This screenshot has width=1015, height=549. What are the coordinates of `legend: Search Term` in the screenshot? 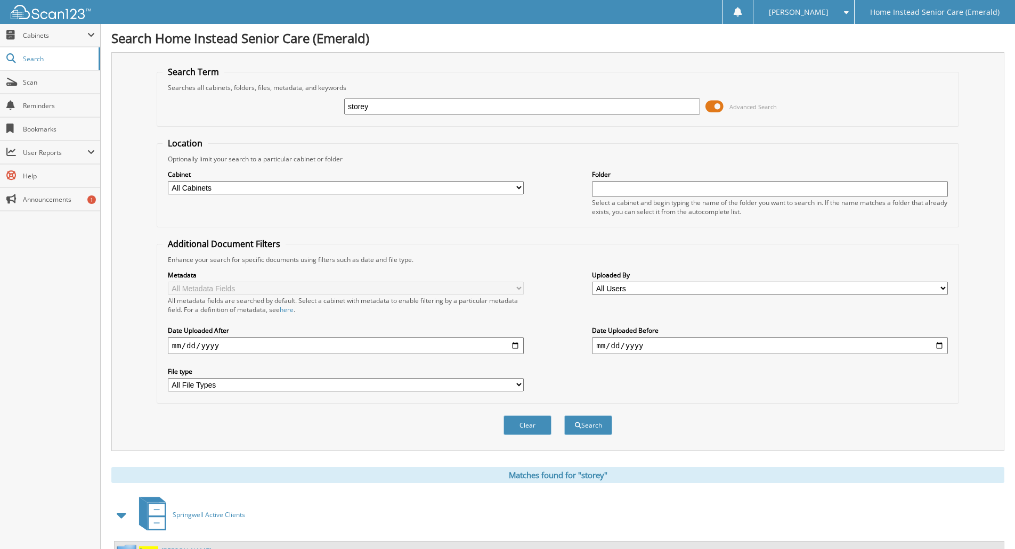 It's located at (193, 72).